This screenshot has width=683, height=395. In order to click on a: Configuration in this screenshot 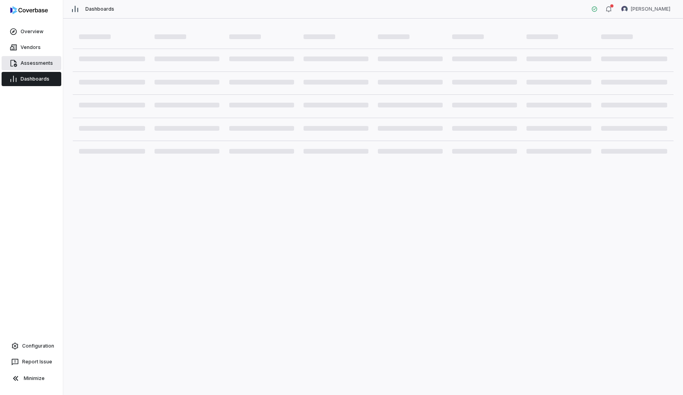, I will do `click(31, 346)`.